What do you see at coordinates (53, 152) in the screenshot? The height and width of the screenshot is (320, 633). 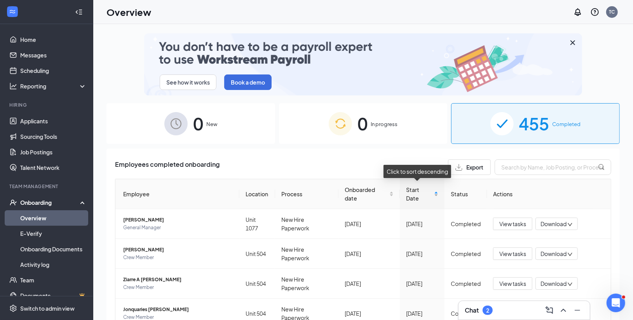 I see `a: Job Postings` at bounding box center [53, 152].